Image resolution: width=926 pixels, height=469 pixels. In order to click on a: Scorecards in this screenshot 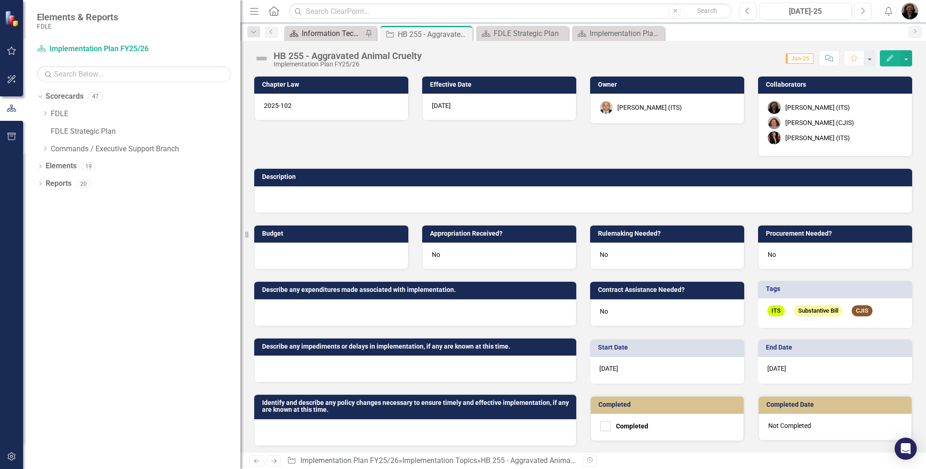, I will do `click(65, 96)`.